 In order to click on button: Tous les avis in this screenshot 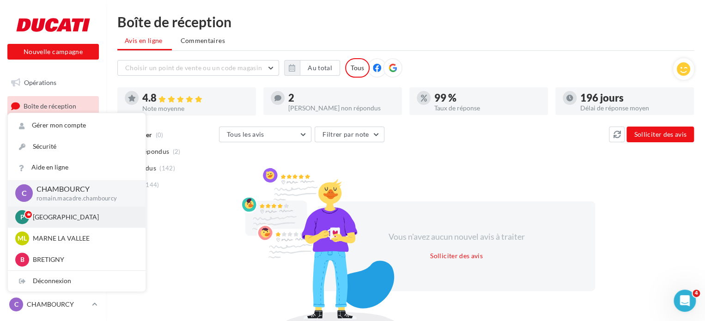, I will do `click(265, 135)`.